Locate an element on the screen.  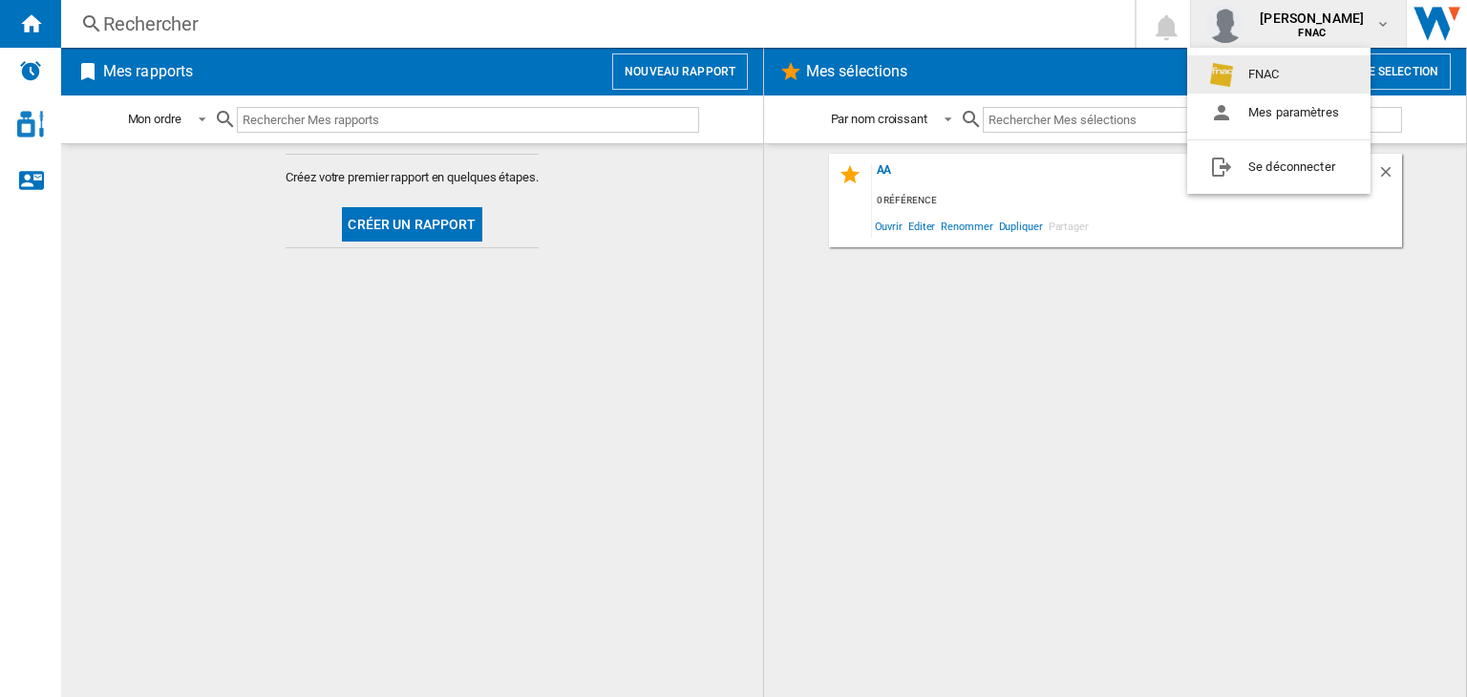
button: Se déconnecter is located at coordinates (1279, 167).